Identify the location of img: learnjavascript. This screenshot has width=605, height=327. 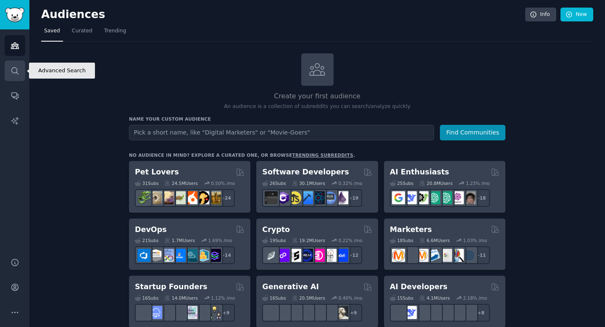
(294, 197).